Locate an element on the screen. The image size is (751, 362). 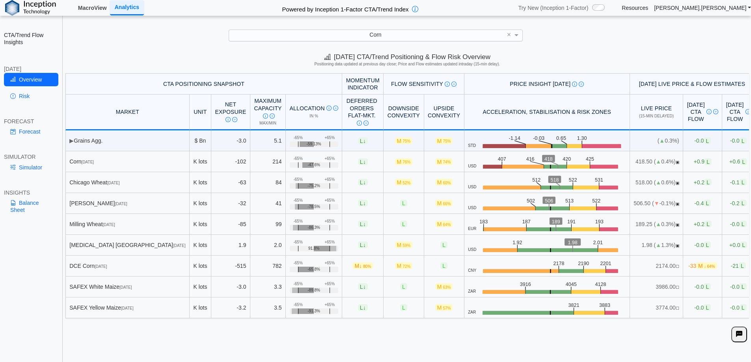
div: SIMULATOR is located at coordinates (31, 157).